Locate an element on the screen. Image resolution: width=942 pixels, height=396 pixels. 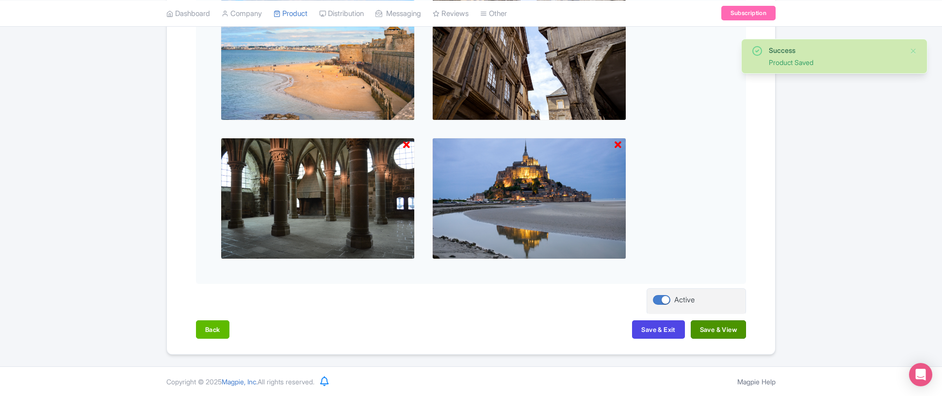
img: zbhzsfhkj6i4hmrtmdzu.jpg is located at coordinates (529, 198).